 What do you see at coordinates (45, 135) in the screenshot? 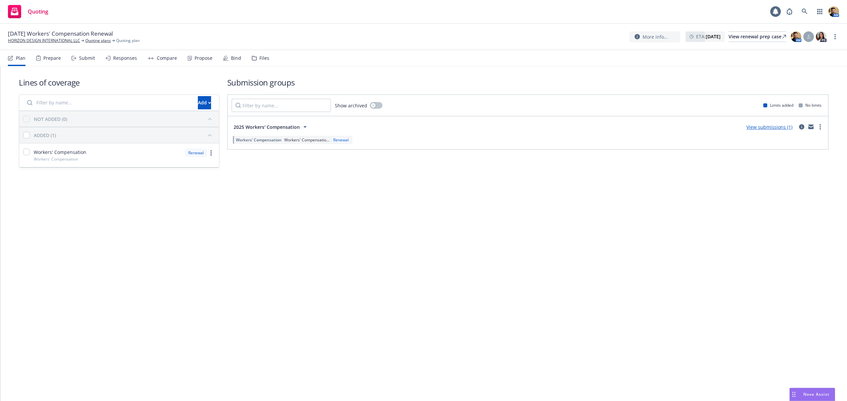
I see `div: ADDED (1)` at bounding box center [45, 135].